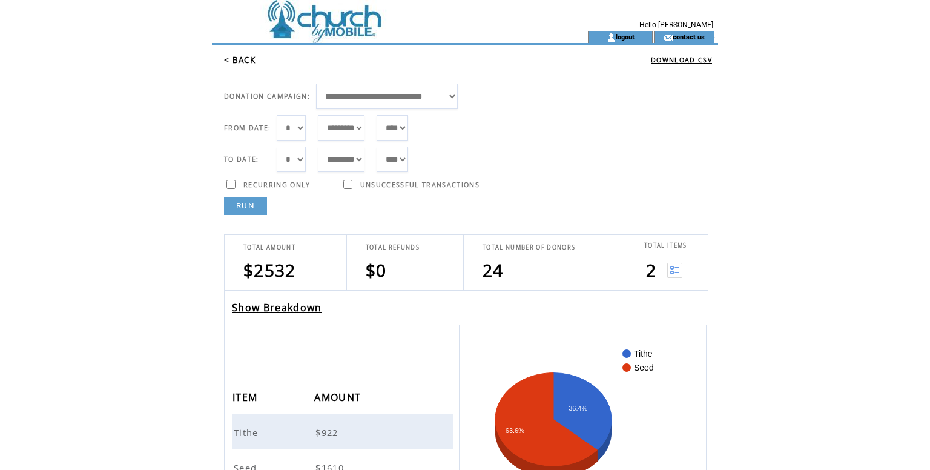 The width and height of the screenshot is (930, 470). I want to click on text: 36.4%, so click(578, 408).